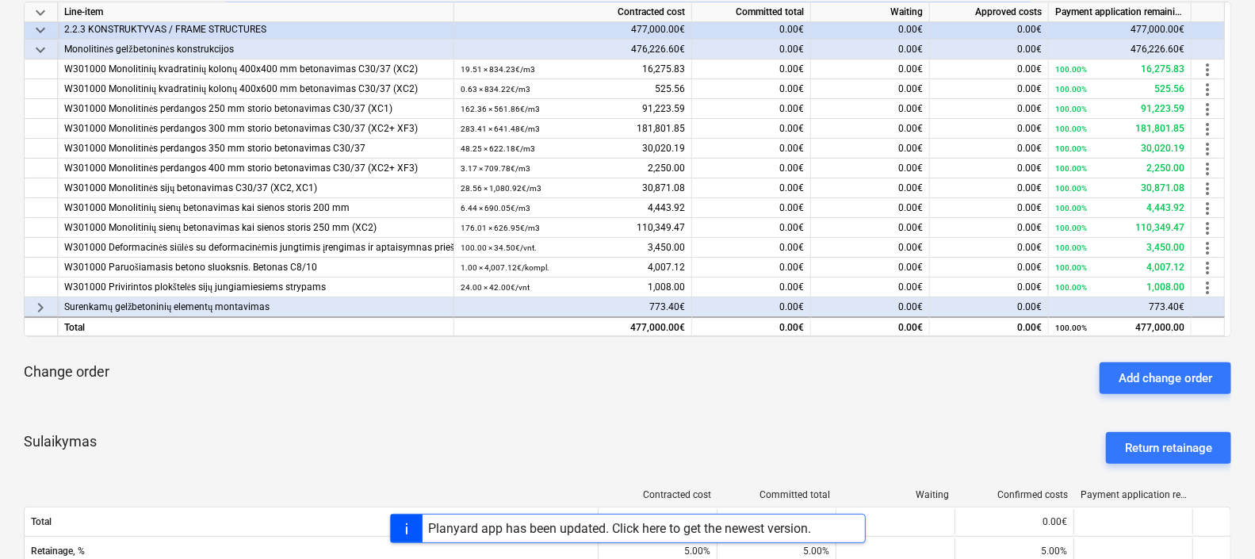  I want to click on div: Approved costs, so click(989, 12).